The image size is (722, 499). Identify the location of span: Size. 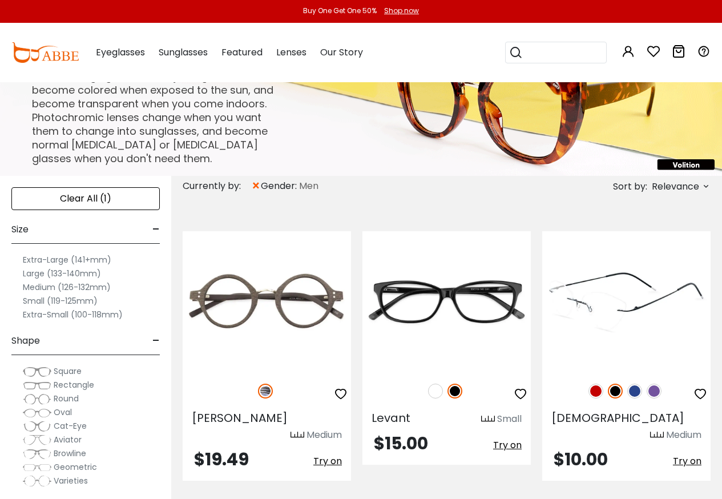
(20, 229).